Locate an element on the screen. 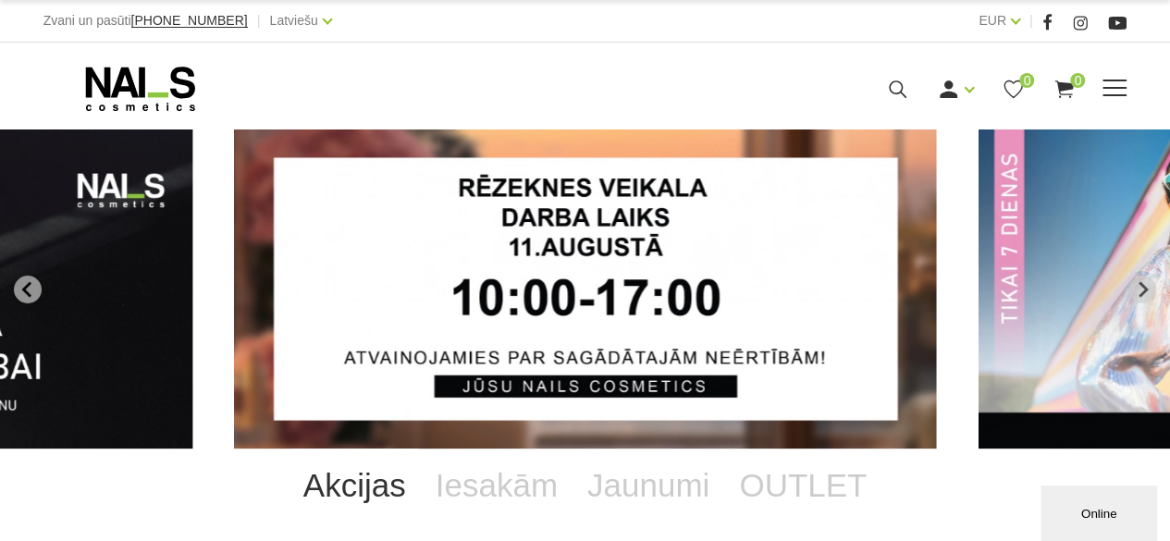 This screenshot has width=1170, height=541. button: Go to last slide is located at coordinates (28, 289).